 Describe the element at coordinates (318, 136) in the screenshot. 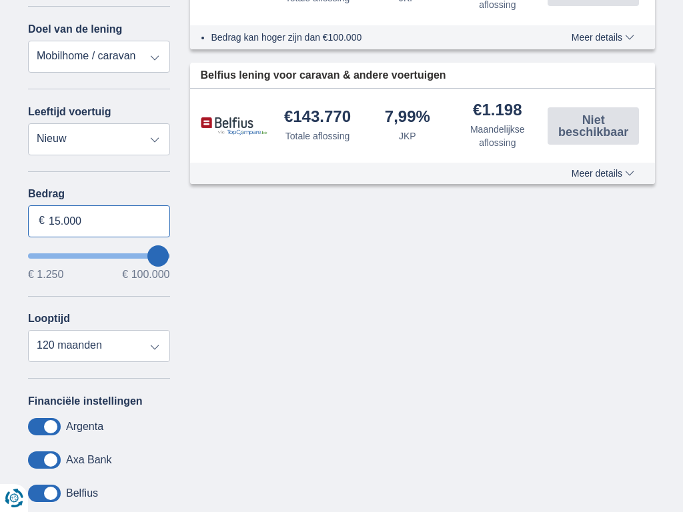

I see `div: Totale aflossing` at that location.